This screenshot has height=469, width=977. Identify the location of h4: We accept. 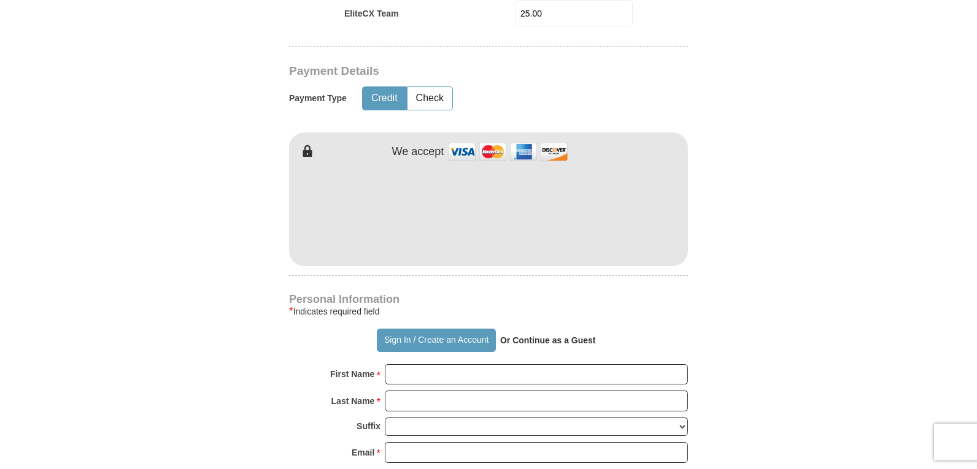
(418, 152).